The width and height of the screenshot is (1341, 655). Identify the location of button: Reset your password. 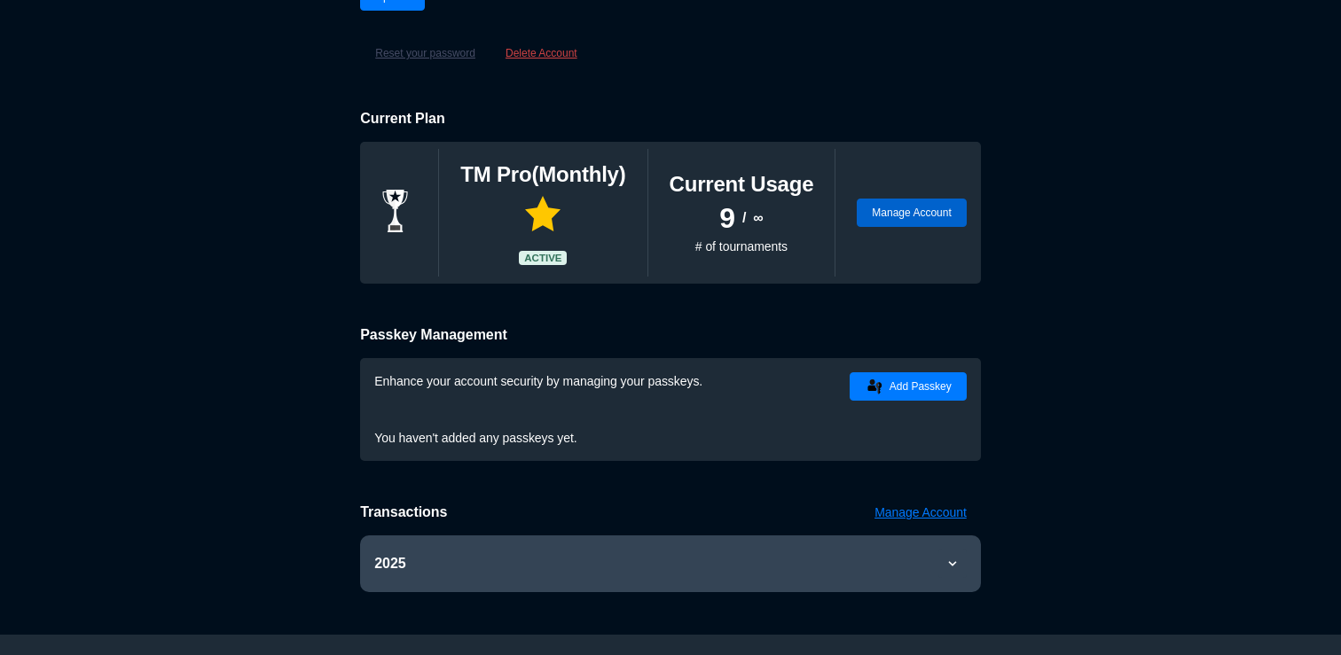
(425, 53).